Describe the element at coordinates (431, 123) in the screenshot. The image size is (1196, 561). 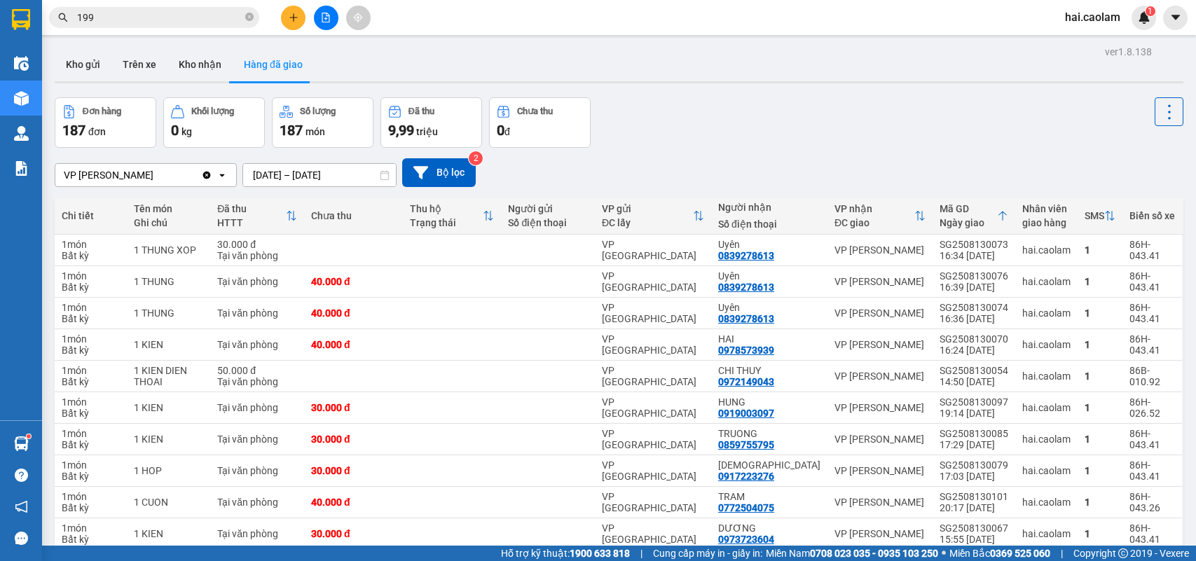
I see `button: Đã thu9,99 triệu` at that location.